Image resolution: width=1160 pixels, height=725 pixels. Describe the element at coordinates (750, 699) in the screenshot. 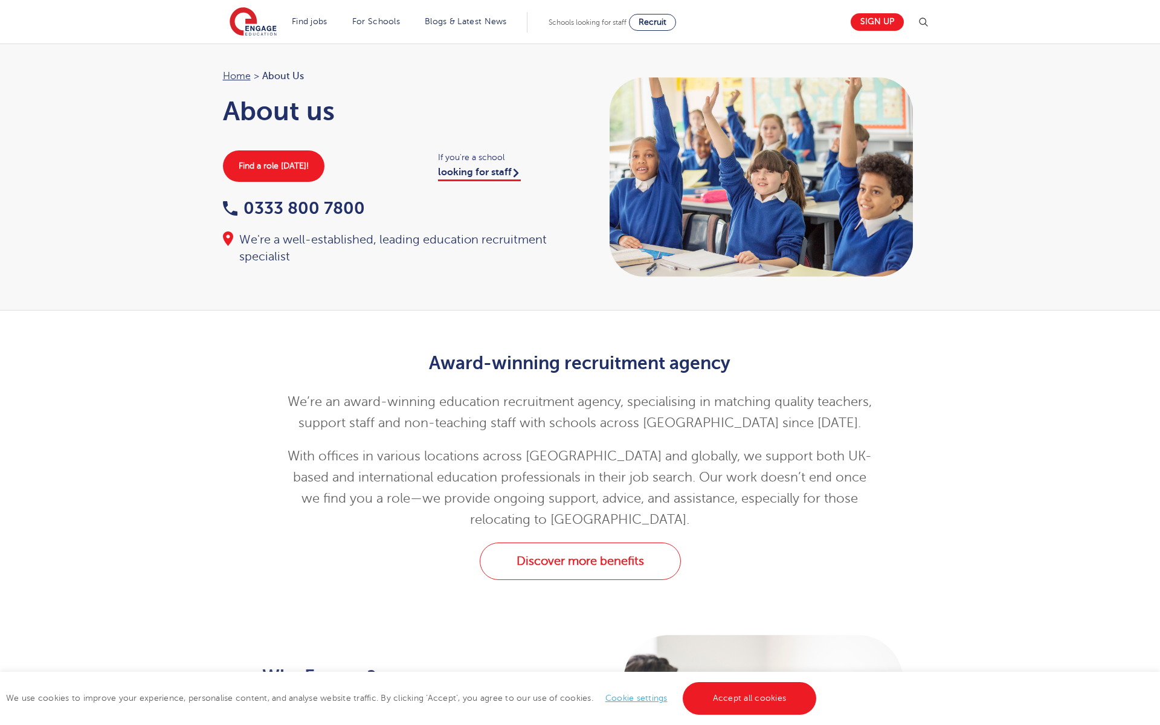

I see `a: Accept all cookies` at that location.